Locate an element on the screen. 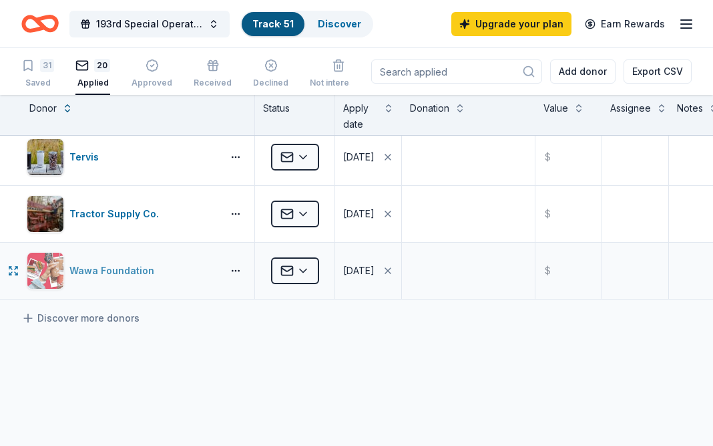 This screenshot has width=713, height=446. button: Track· 51Discover is located at coordinates (307, 24).